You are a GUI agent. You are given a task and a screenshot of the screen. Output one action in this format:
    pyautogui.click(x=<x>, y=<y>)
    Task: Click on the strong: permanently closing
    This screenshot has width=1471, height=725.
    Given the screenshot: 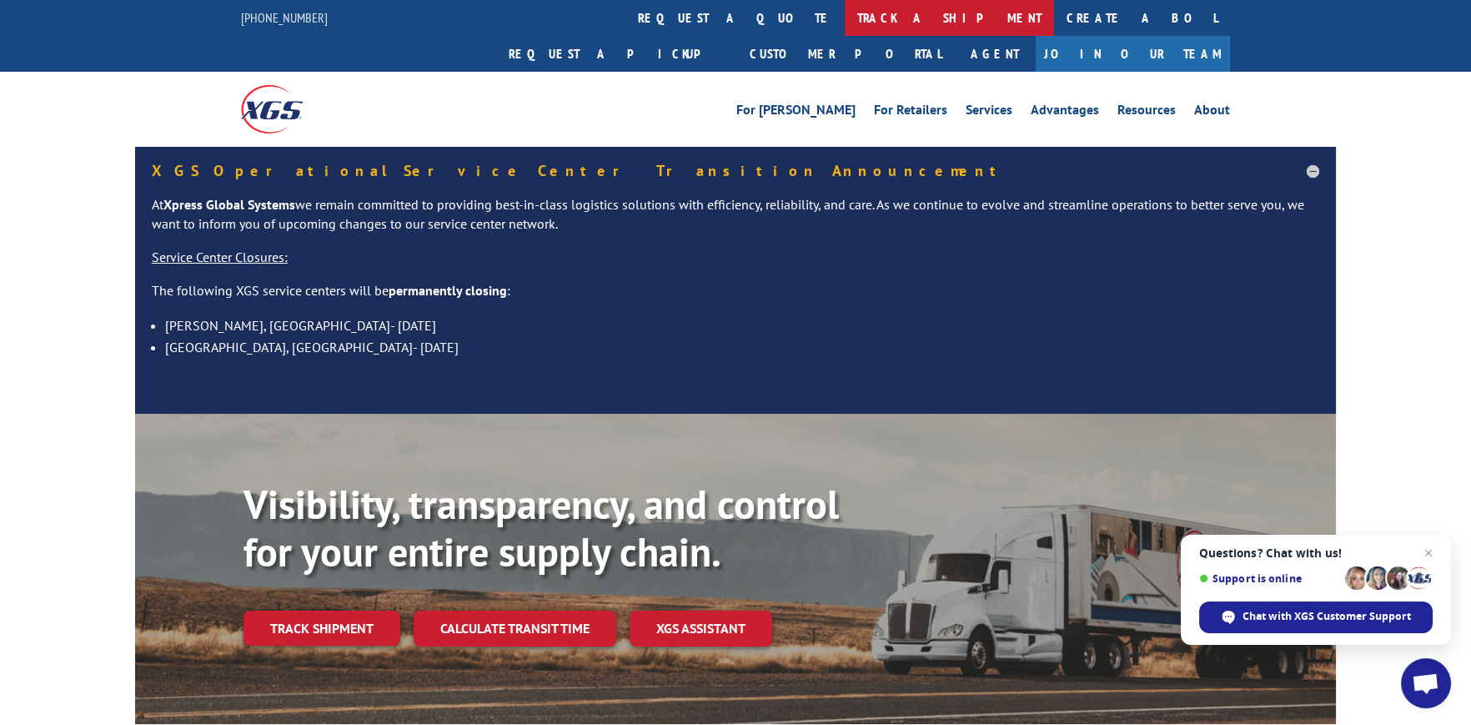 What is the action you would take?
    pyautogui.click(x=448, y=290)
    